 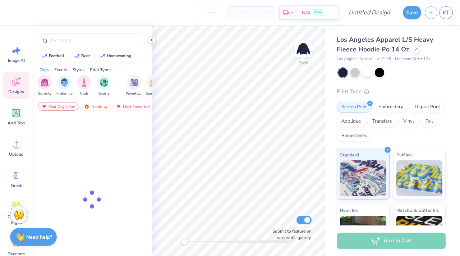 What do you see at coordinates (382, 121) in the screenshot?
I see `div: Transfers` at bounding box center [382, 121].